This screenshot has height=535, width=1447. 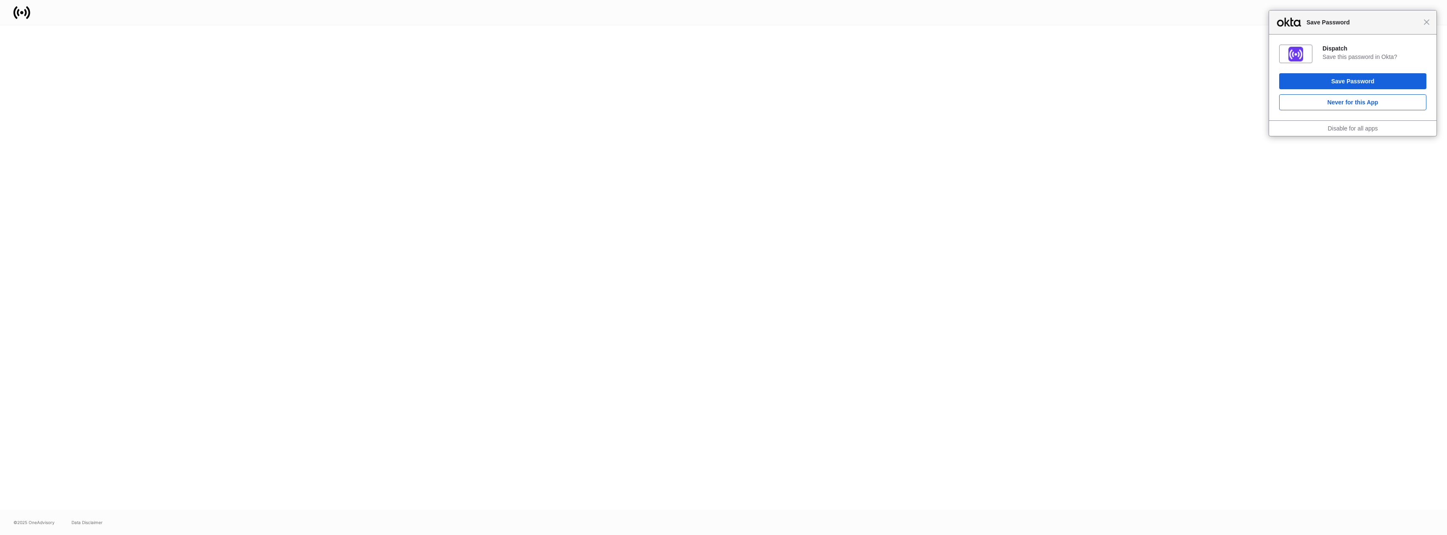 What do you see at coordinates (1427, 22) in the screenshot?
I see `span: Close` at bounding box center [1427, 22].